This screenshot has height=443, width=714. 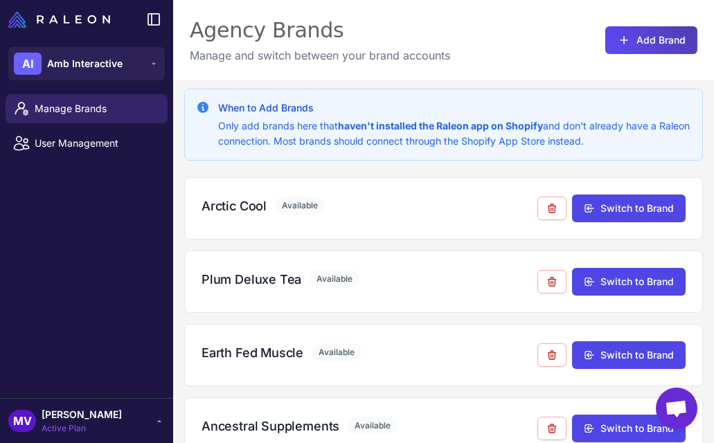 What do you see at coordinates (84, 64) in the screenshot?
I see `span: Amb Interactive` at bounding box center [84, 64].